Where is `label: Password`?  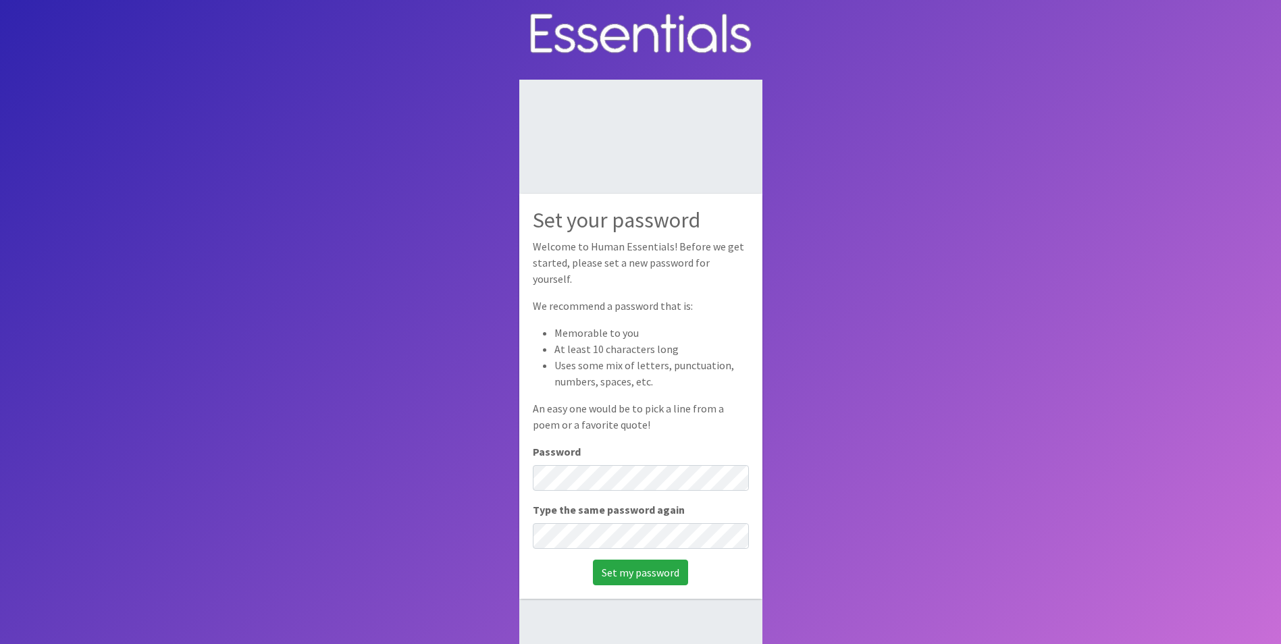
label: Password is located at coordinates (556, 452).